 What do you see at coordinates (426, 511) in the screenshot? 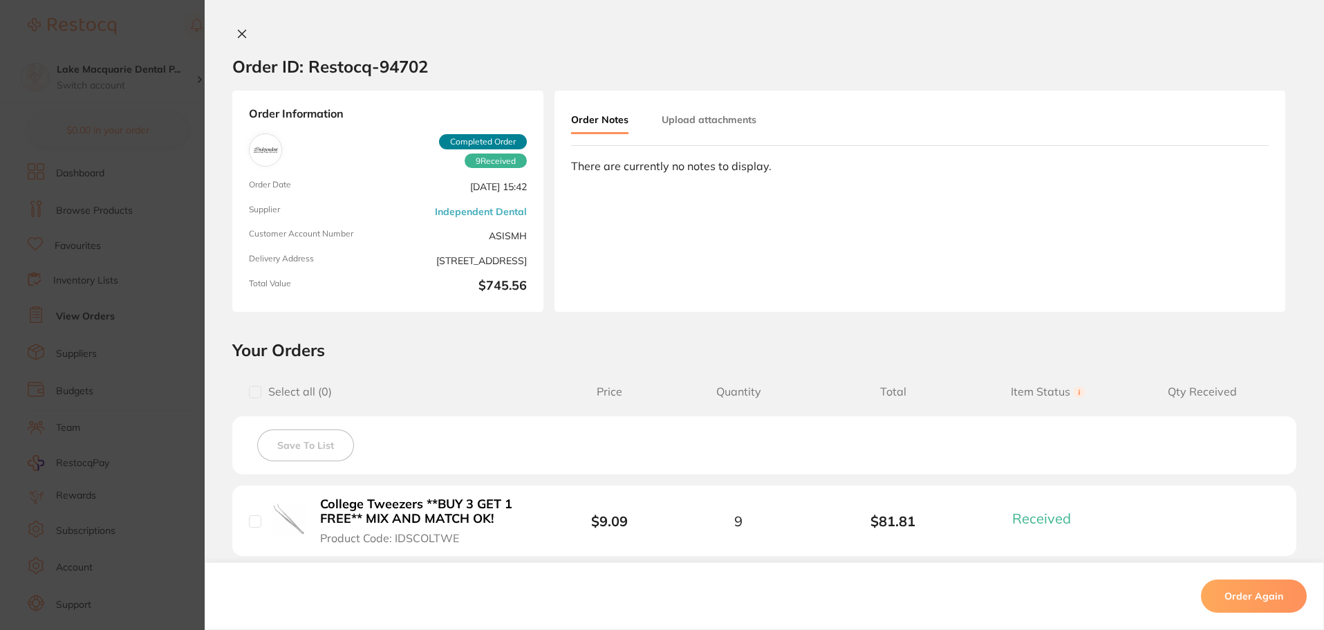
I see `b: College Tweezers **BUY 3 GET 1 FREE** MIX AND MATCH OK!` at bounding box center [426, 511].